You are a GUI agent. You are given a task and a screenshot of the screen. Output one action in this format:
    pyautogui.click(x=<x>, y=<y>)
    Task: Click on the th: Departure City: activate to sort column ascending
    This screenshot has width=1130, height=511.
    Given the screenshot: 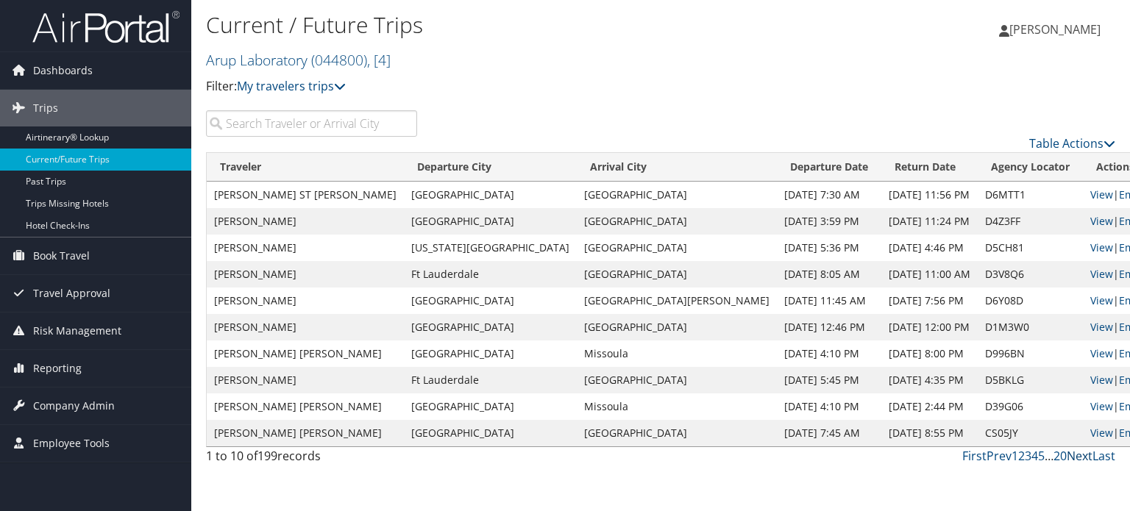 What is the action you would take?
    pyautogui.click(x=490, y=167)
    